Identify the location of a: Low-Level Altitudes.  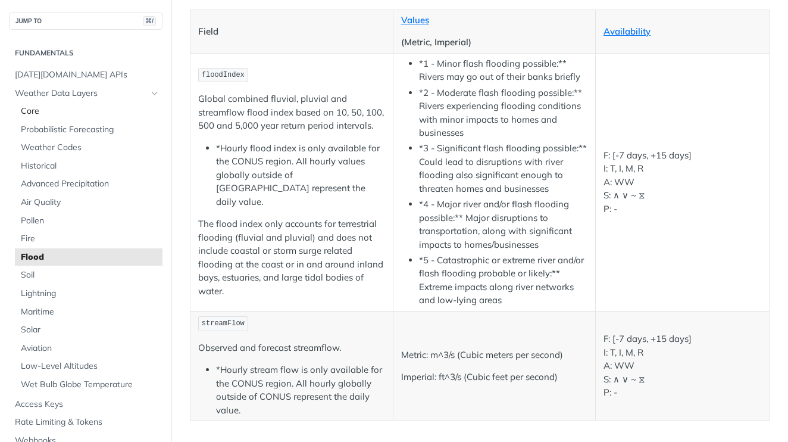
(89, 366).